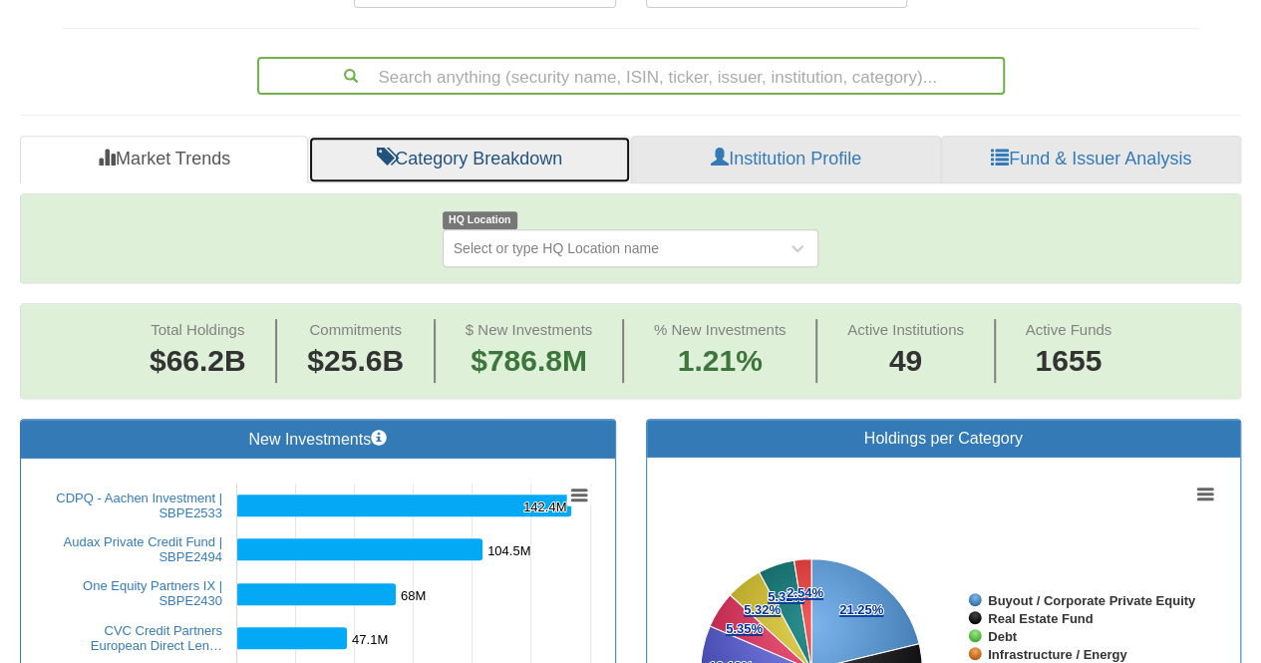 The height and width of the screenshot is (663, 1261). I want to click on h3: Holdings per Category, so click(944, 439).